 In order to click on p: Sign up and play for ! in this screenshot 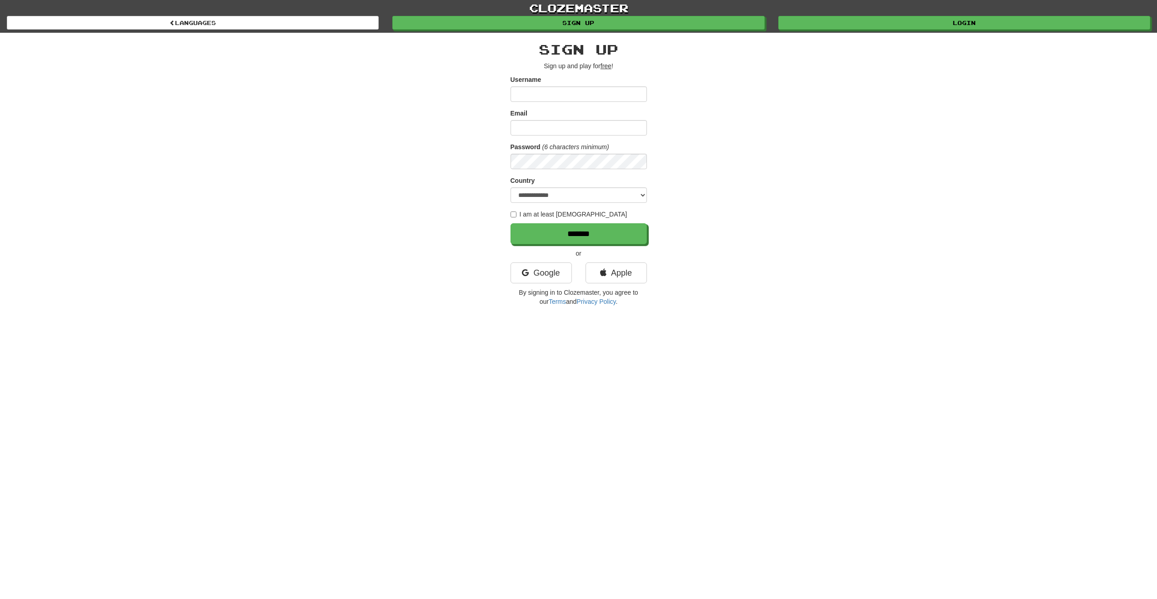, I will do `click(579, 66)`.